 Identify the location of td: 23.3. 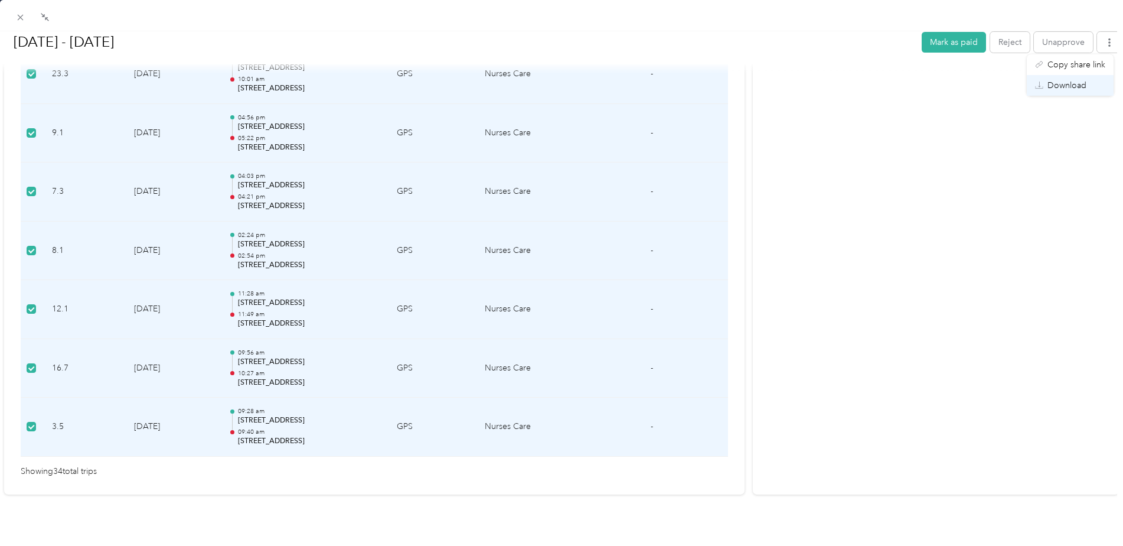
(83, 74).